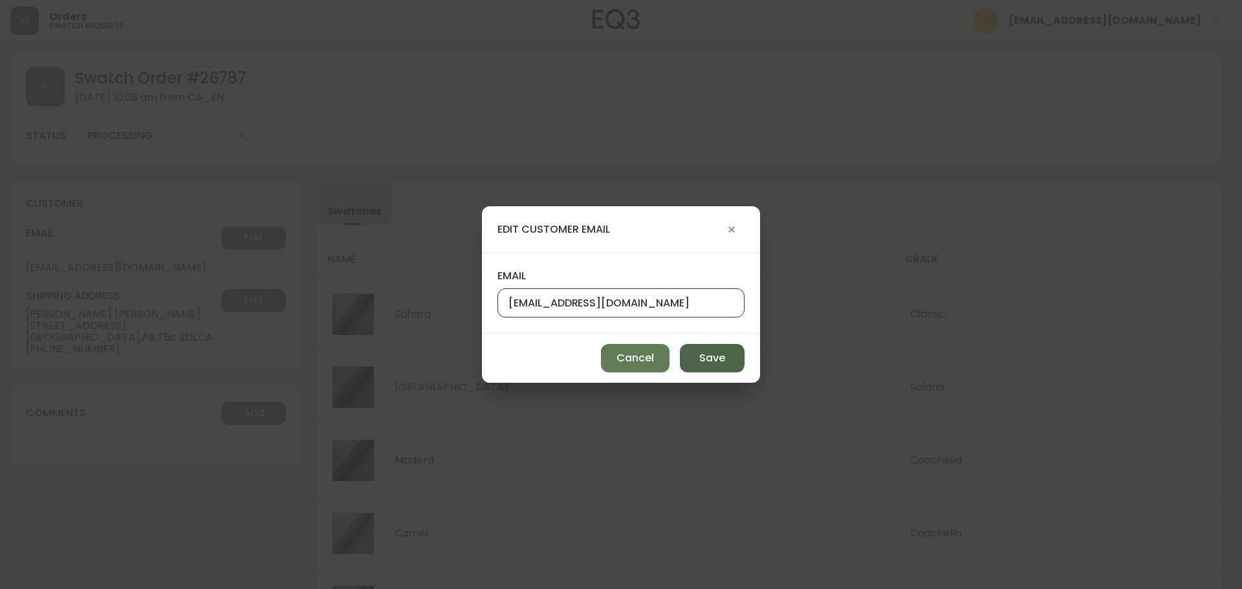 The height and width of the screenshot is (589, 1242). I want to click on label: email, so click(621, 276).